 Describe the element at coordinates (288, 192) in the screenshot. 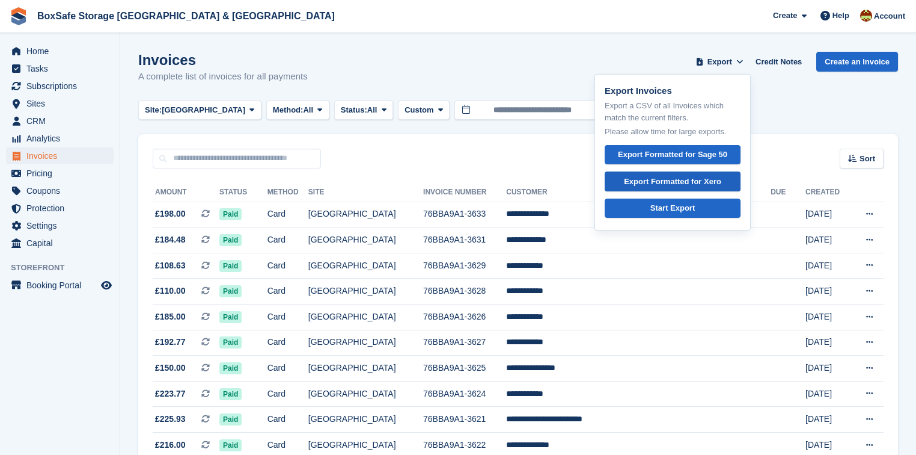

I see `th: Method` at that location.